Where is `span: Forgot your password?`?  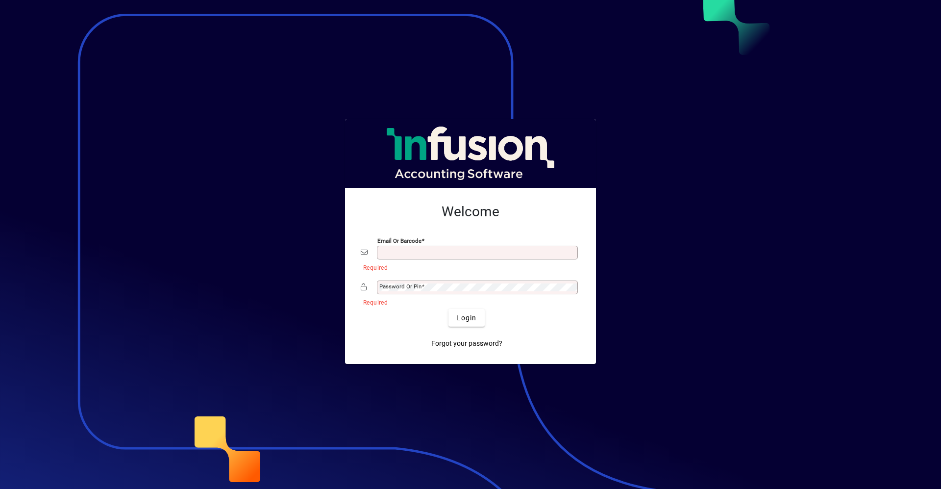 span: Forgot your password? is located at coordinates (467, 343).